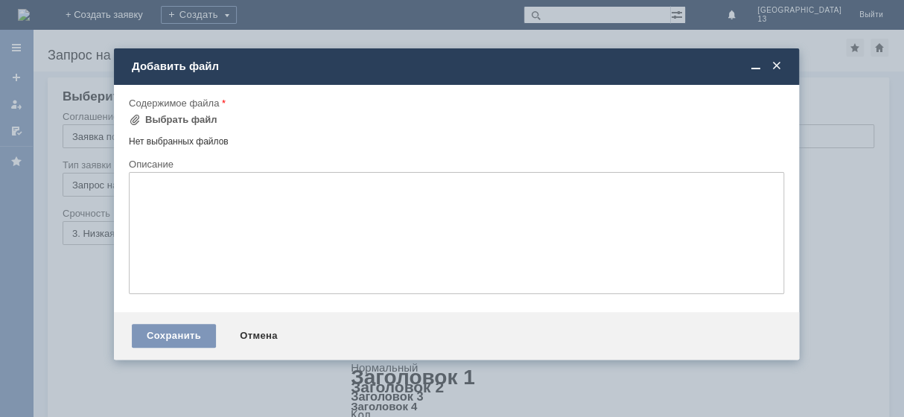 This screenshot has height=417, width=904. I want to click on div: Содержимое файла, so click(455, 103).